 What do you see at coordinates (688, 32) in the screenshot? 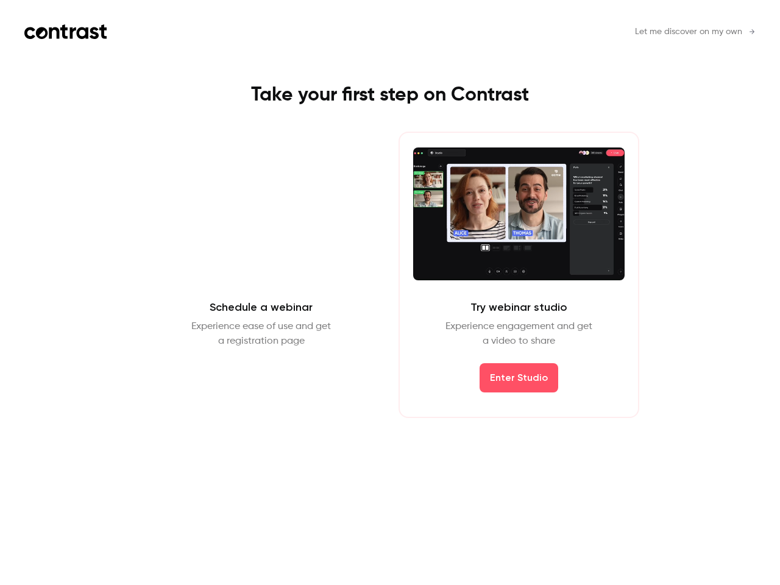
I see `span: Let me discover on my own` at bounding box center [688, 32].